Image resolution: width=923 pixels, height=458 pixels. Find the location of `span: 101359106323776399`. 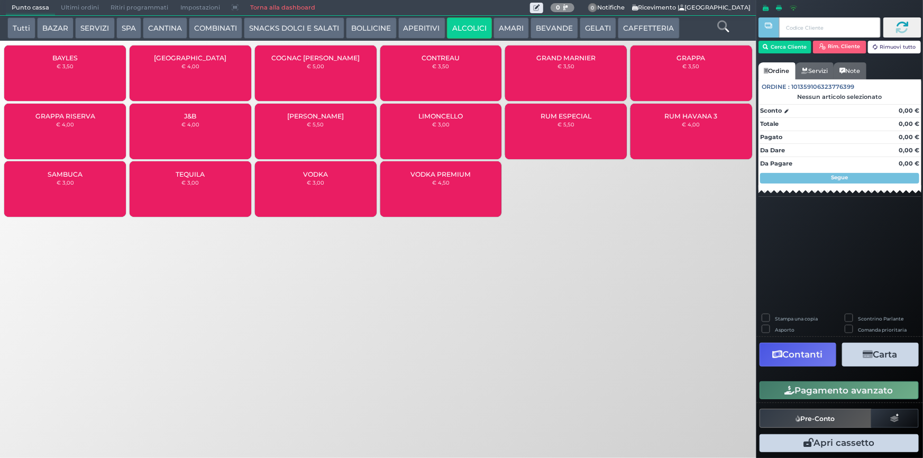

span: 101359106323776399 is located at coordinates (823, 87).